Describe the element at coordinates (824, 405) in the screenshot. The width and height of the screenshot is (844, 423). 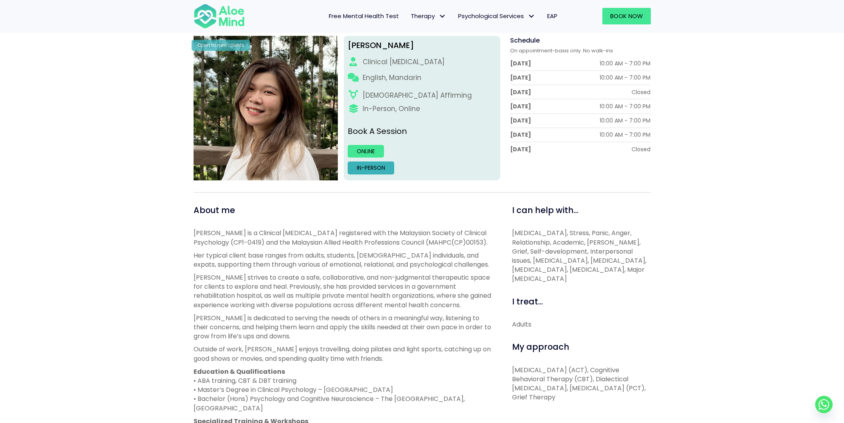
I see `a: Whatsapp` at that location.